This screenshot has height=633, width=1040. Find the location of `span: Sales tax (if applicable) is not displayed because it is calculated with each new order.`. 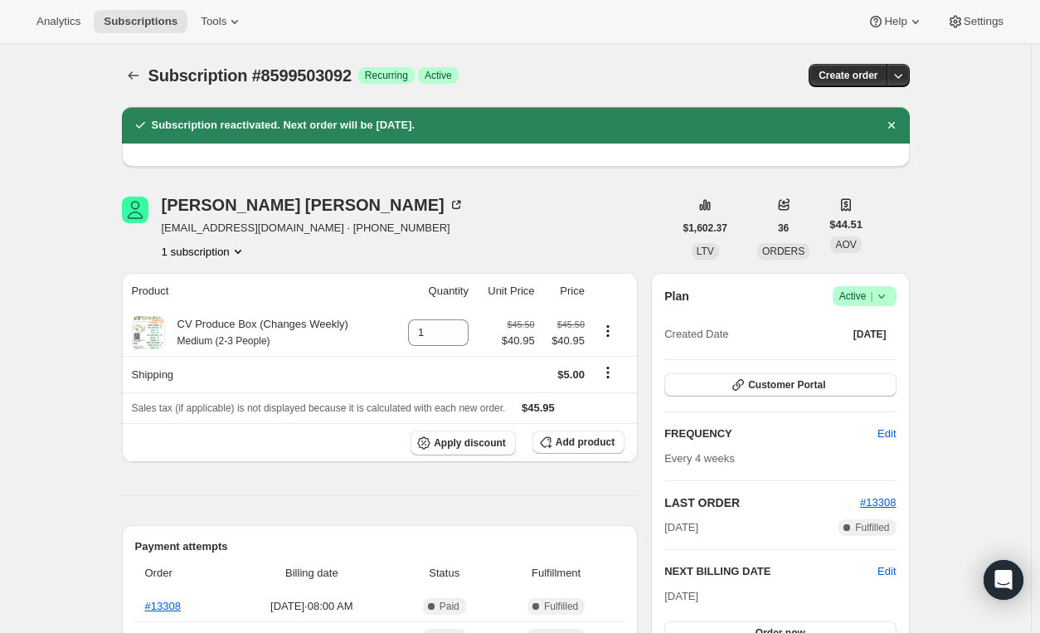

span: Sales tax (if applicable) is not displayed because it is calculated with each new order. is located at coordinates (319, 408).